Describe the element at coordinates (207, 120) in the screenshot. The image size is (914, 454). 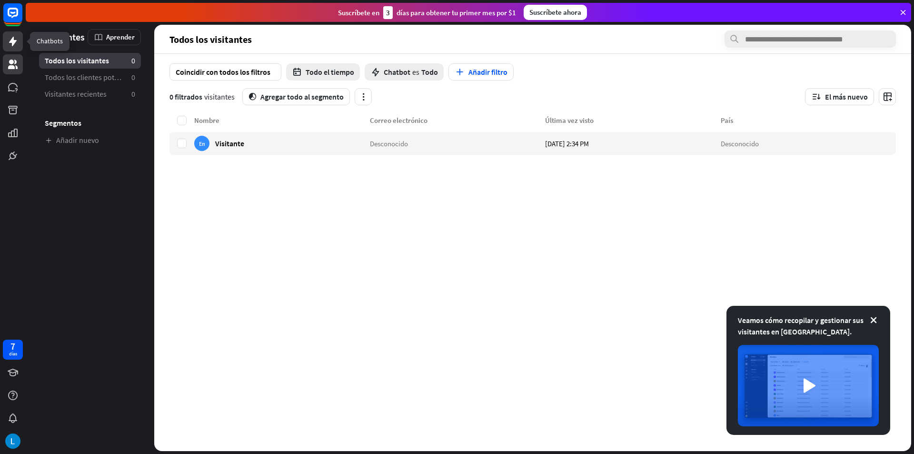
I see `font: Nombre` at that location.